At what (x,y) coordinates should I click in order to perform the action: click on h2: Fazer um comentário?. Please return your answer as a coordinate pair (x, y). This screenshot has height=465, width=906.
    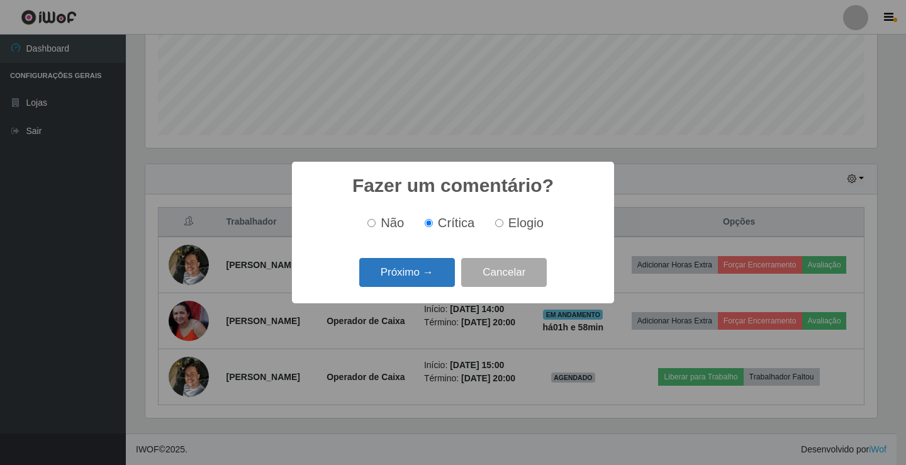
    Looking at the image, I should click on (453, 186).